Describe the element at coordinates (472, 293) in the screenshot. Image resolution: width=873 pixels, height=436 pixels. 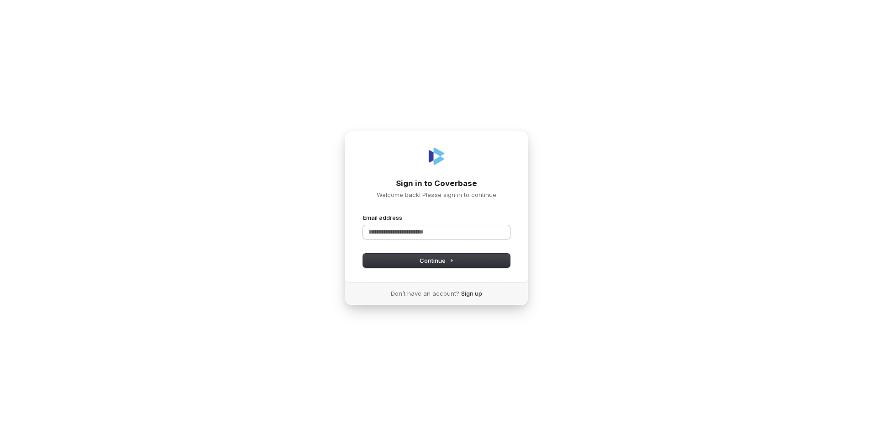
I see `a: Sign up` at that location.